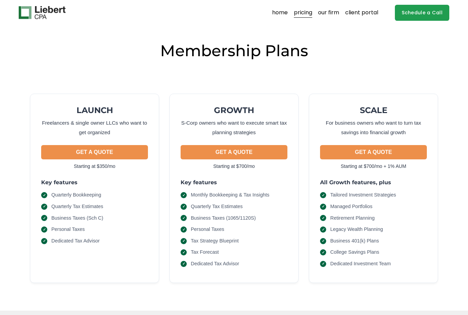  I want to click on p: Starting at $700/mo + 1% AUM, so click(374, 166).